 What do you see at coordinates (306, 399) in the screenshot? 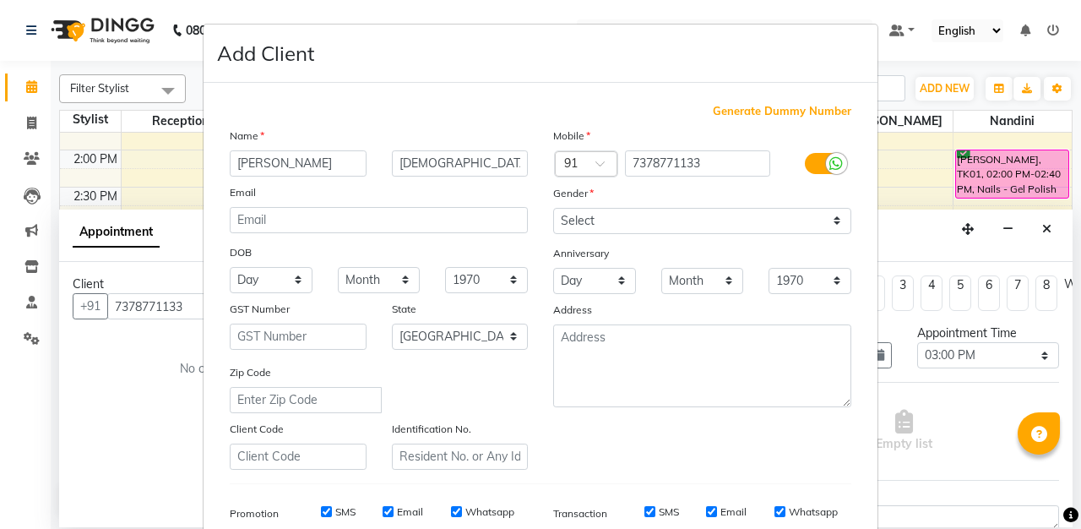
I see `input: Enter Zip Code` at bounding box center [306, 399].